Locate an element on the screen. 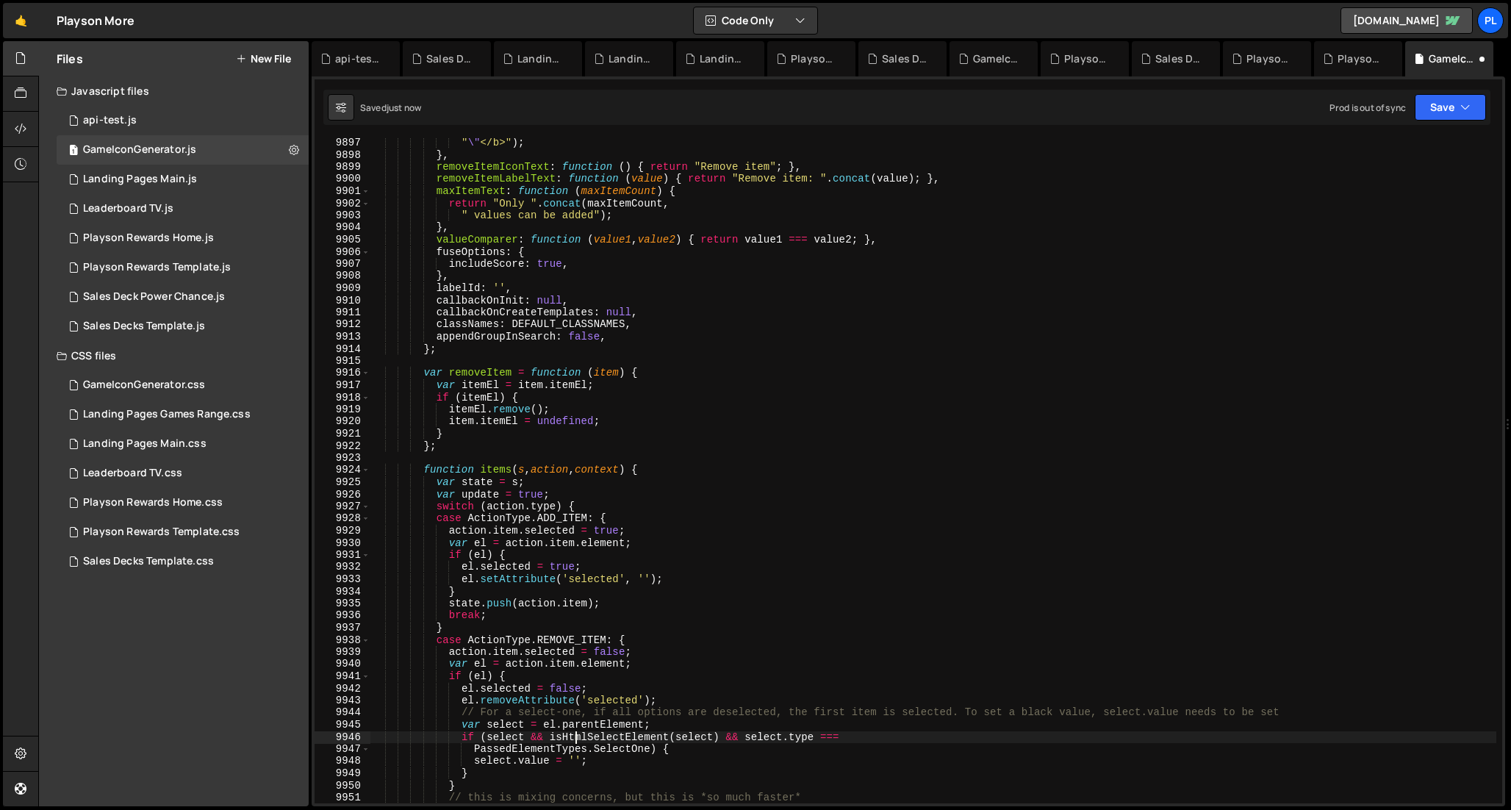 The height and width of the screenshot is (810, 1511). div: 9947 is located at coordinates (342, 749).